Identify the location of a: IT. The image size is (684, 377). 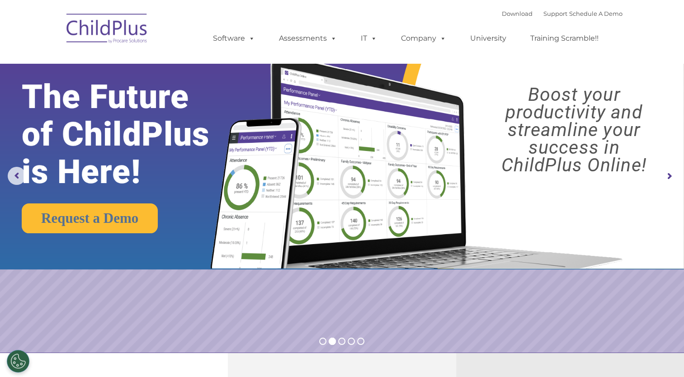
(369, 38).